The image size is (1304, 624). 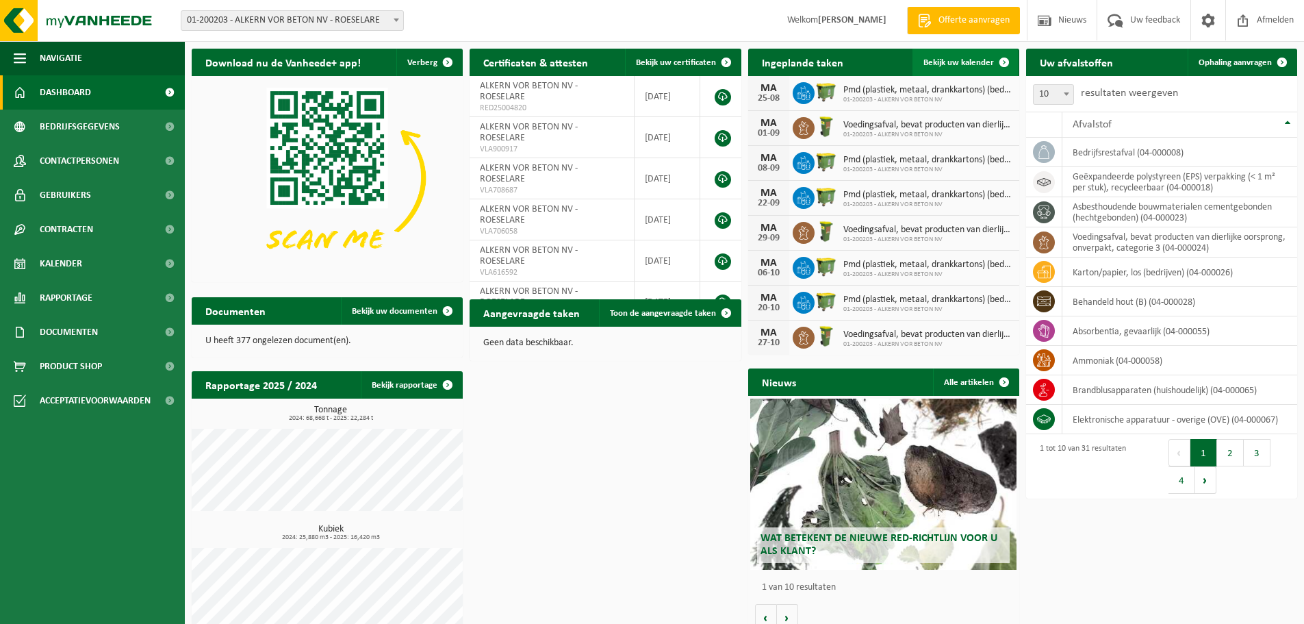 I want to click on div: 01-09, so click(x=769, y=134).